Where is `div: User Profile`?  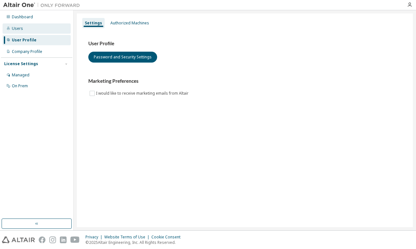 div: User Profile is located at coordinates (24, 40).